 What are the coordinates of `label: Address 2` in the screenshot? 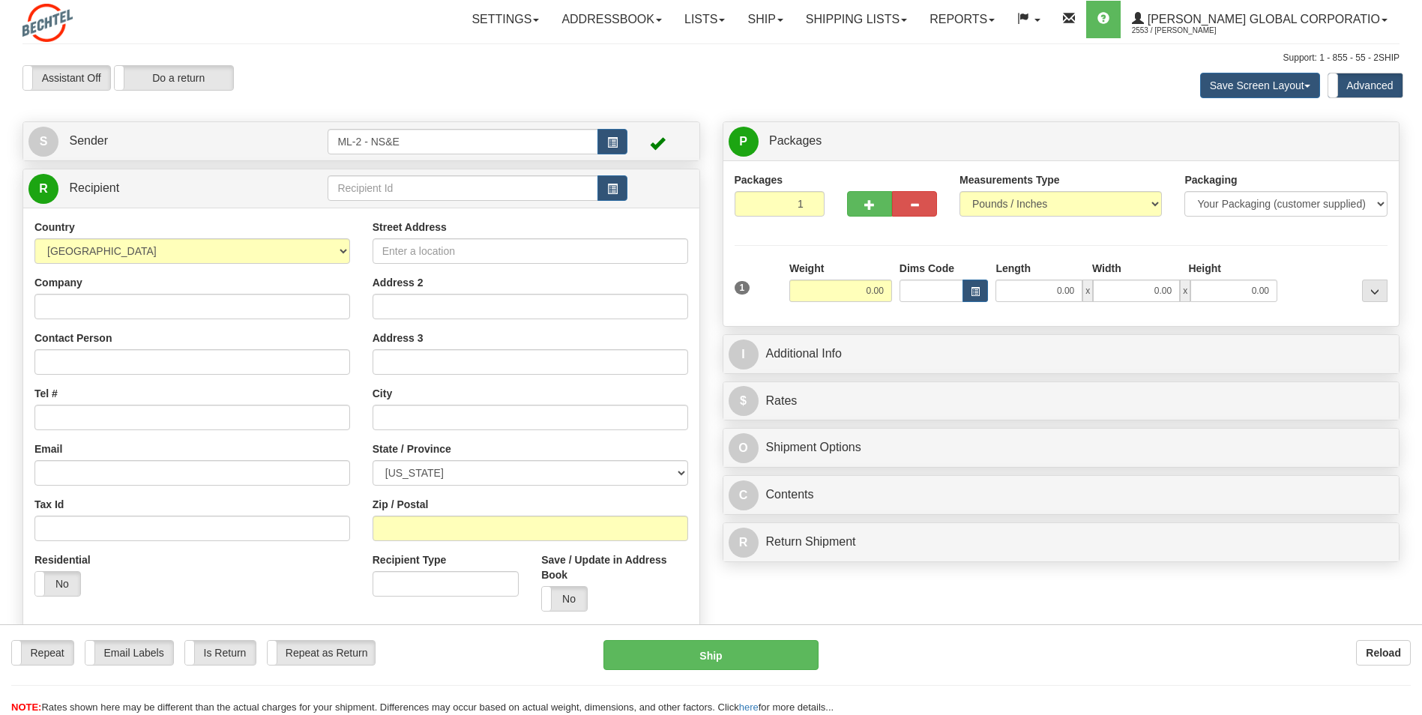 It's located at (398, 283).